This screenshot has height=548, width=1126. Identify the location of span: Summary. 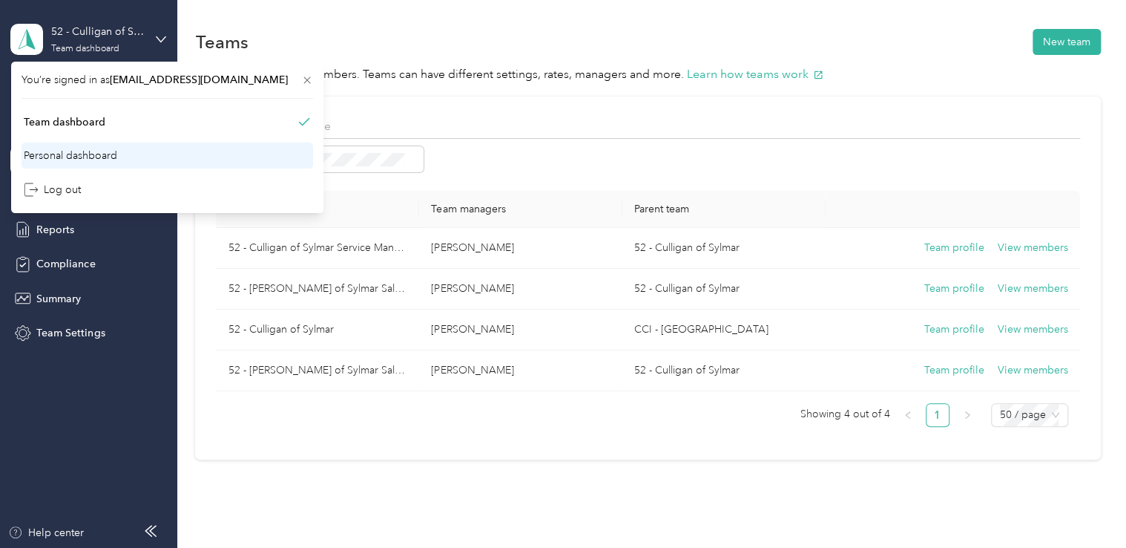
(59, 298).